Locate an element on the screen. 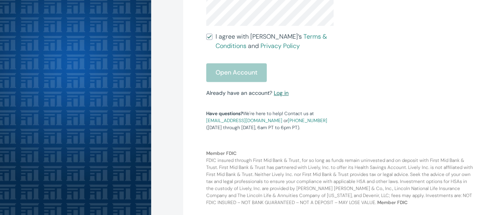 The width and height of the screenshot is (494, 215). p: FDIC insured through First Mid Bank & Trust, for so long as funds remain uninvested and on deposi... is located at coordinates (338, 169).